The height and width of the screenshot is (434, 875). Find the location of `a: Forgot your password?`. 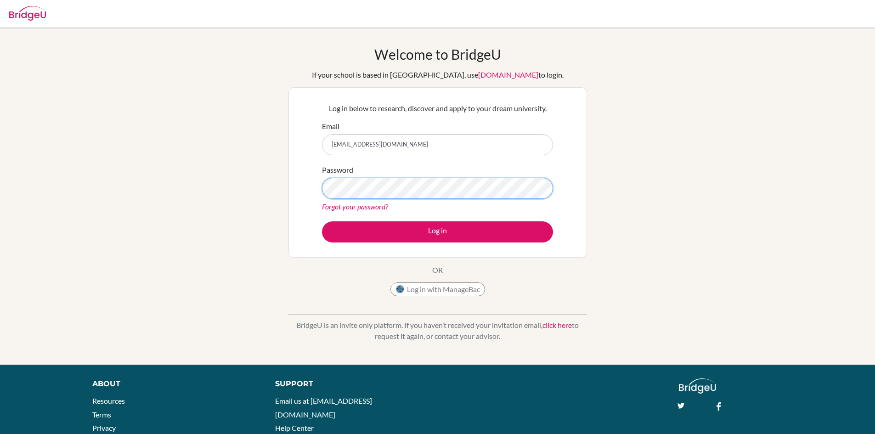

a: Forgot your password? is located at coordinates (355, 206).